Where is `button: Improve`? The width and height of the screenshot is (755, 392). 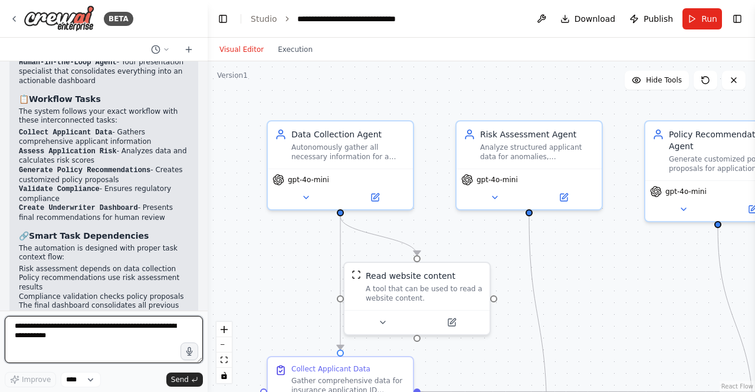 button: Improve is located at coordinates (30, 380).